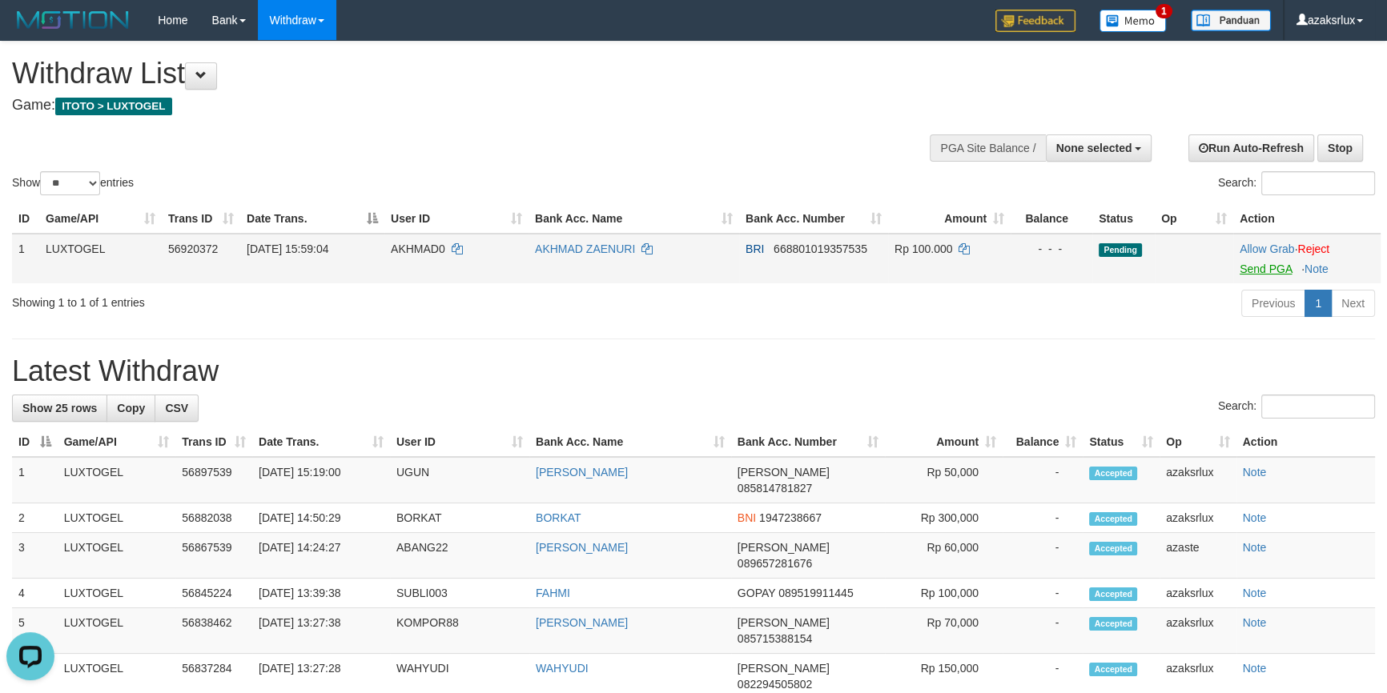 This screenshot has width=1387, height=693. What do you see at coordinates (562, 669) in the screenshot?
I see `a: WAHYUDI` at bounding box center [562, 669].